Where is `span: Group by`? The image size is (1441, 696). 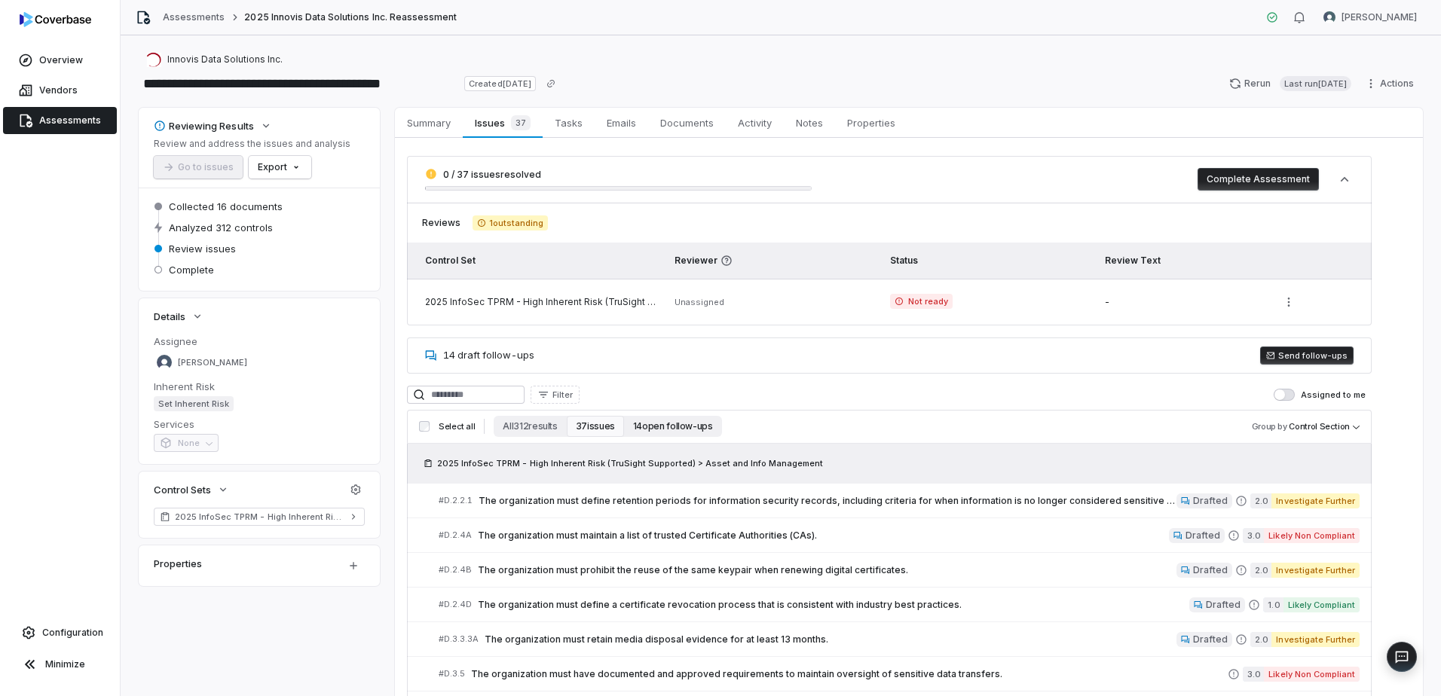 span: Group by is located at coordinates (1269, 426).